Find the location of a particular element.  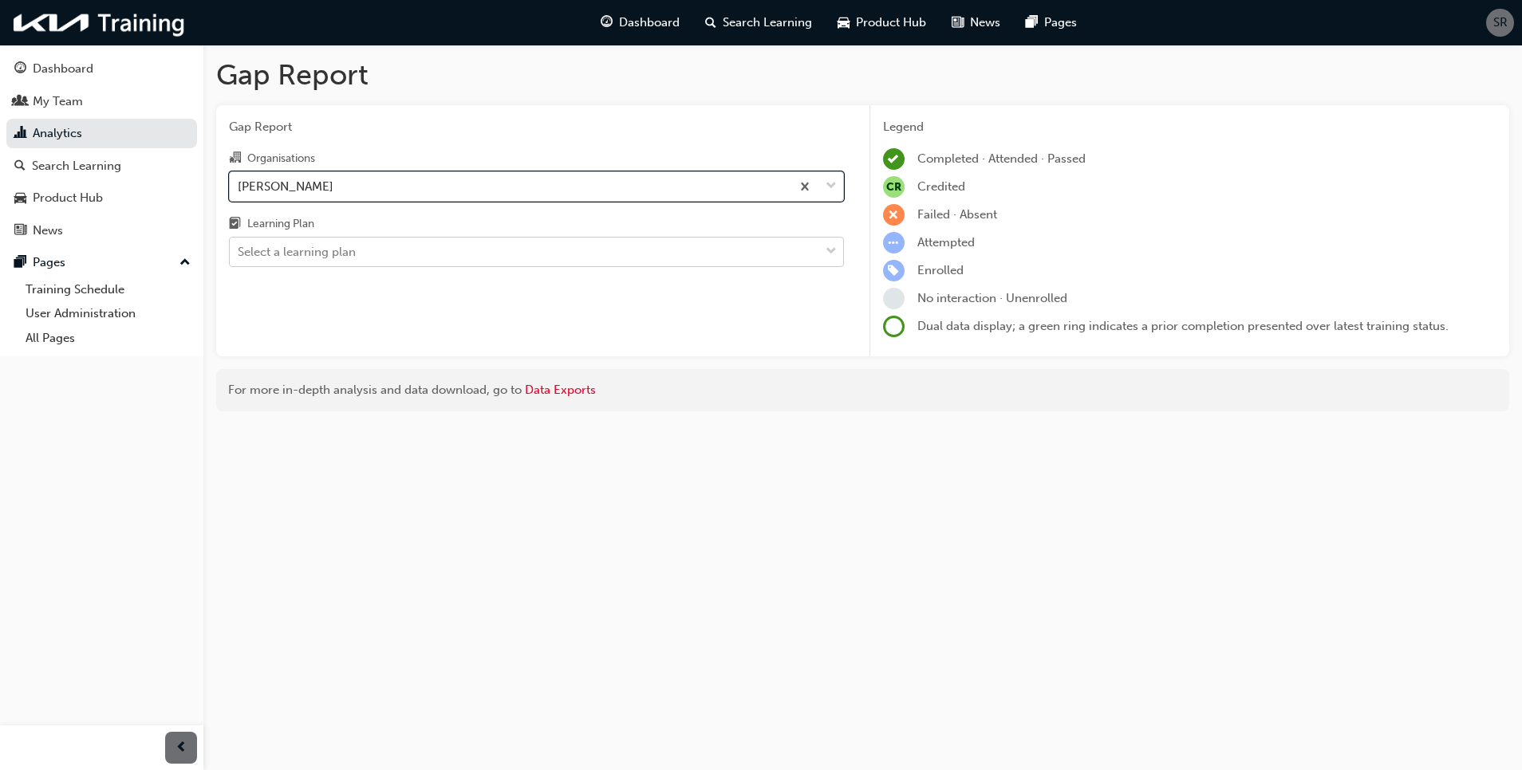

span: learningRecordVerb_ENROLL-icon is located at coordinates (893, 270).